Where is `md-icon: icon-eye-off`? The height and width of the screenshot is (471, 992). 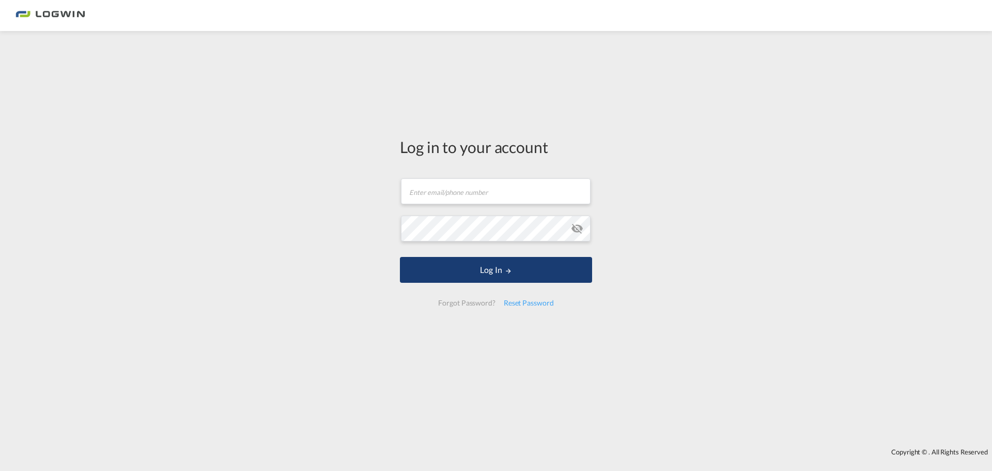 md-icon: icon-eye-off is located at coordinates (577, 228).